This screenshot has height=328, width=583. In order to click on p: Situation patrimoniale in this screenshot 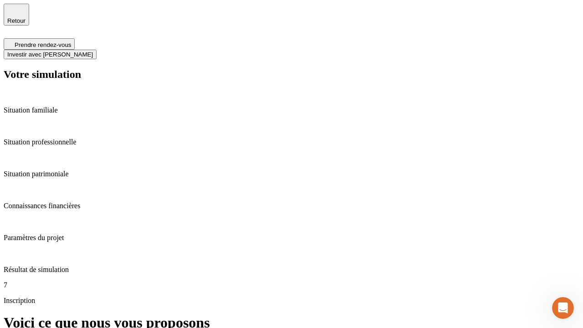, I will do `click(291, 174)`.